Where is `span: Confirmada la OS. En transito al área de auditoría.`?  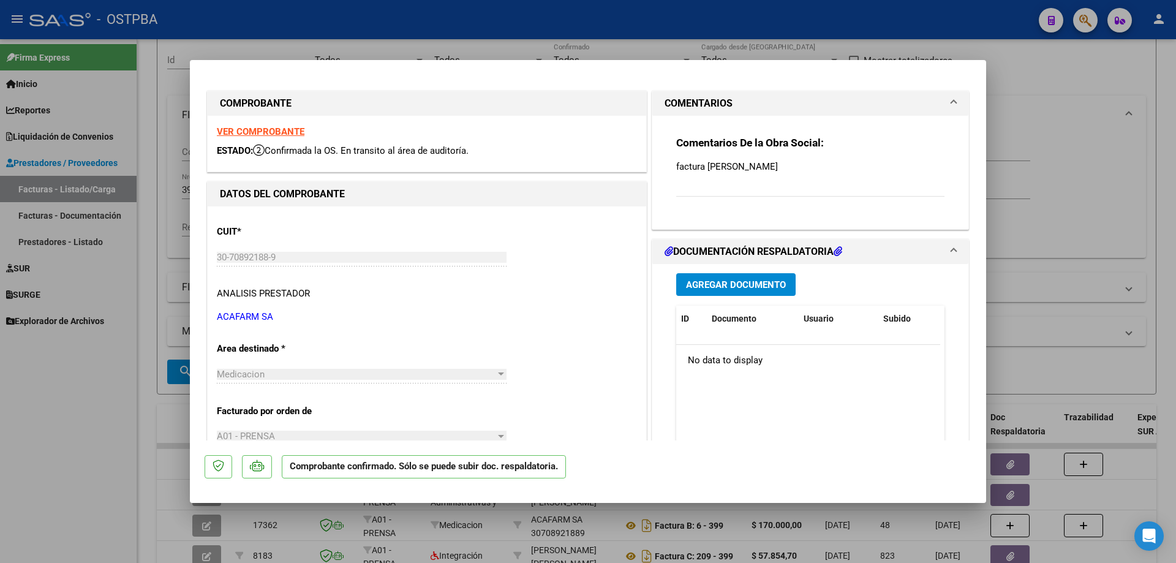 span: Confirmada la OS. En transito al área de auditoría. is located at coordinates (361, 151).